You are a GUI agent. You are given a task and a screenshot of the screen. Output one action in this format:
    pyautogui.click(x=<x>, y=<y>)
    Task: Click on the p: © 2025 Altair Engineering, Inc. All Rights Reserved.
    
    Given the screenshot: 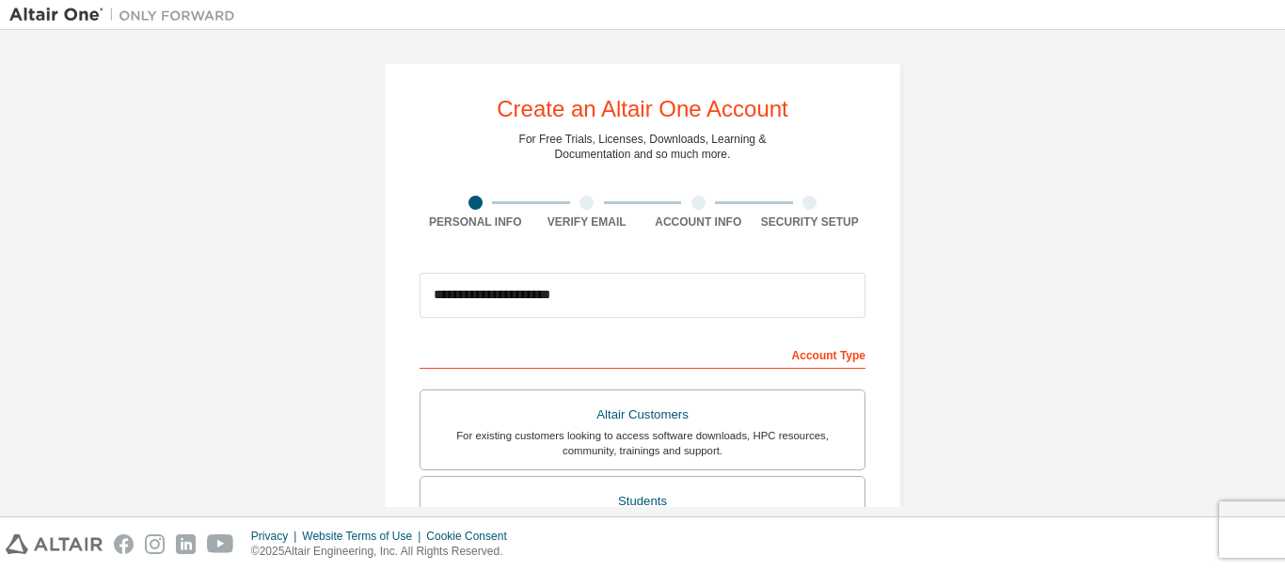 What is the action you would take?
    pyautogui.click(x=385, y=551)
    